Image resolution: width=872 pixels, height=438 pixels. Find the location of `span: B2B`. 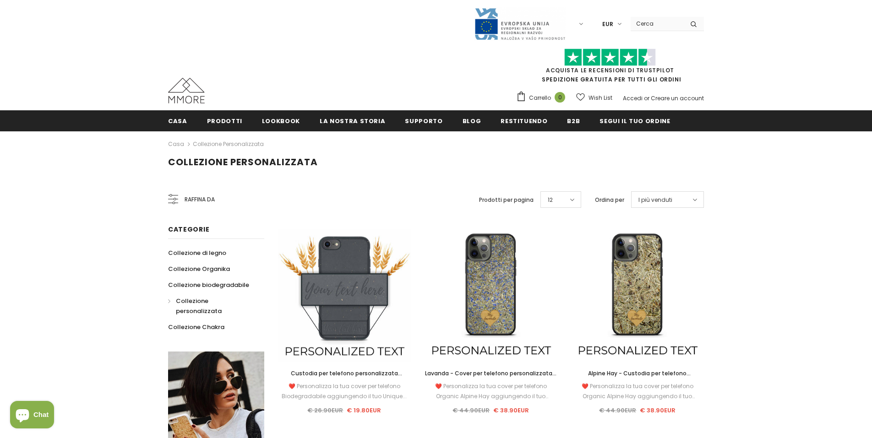

span: B2B is located at coordinates (573, 121).